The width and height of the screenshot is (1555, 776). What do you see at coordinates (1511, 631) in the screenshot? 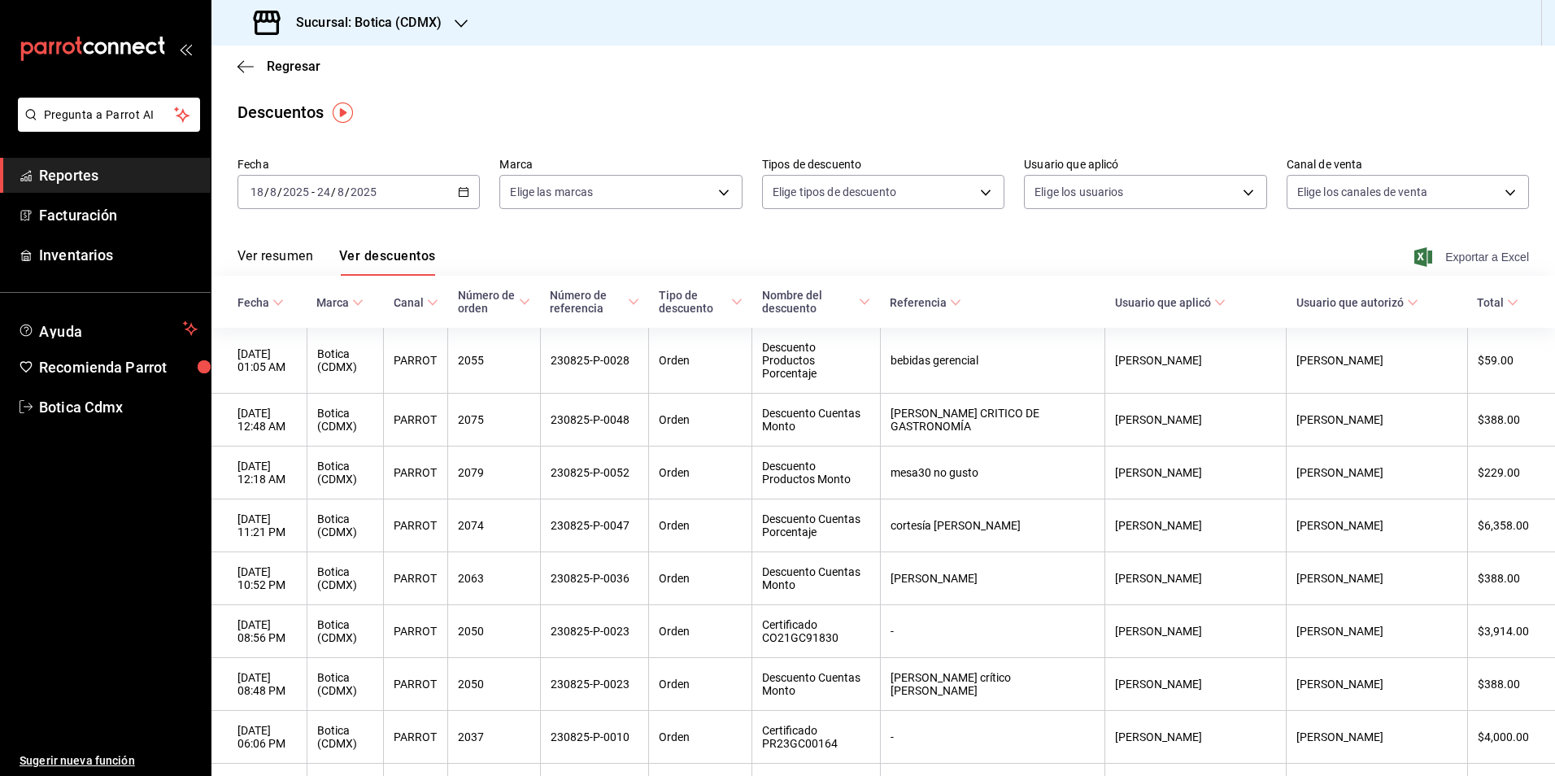
I see `th: $3,914.00` at bounding box center [1511, 631].